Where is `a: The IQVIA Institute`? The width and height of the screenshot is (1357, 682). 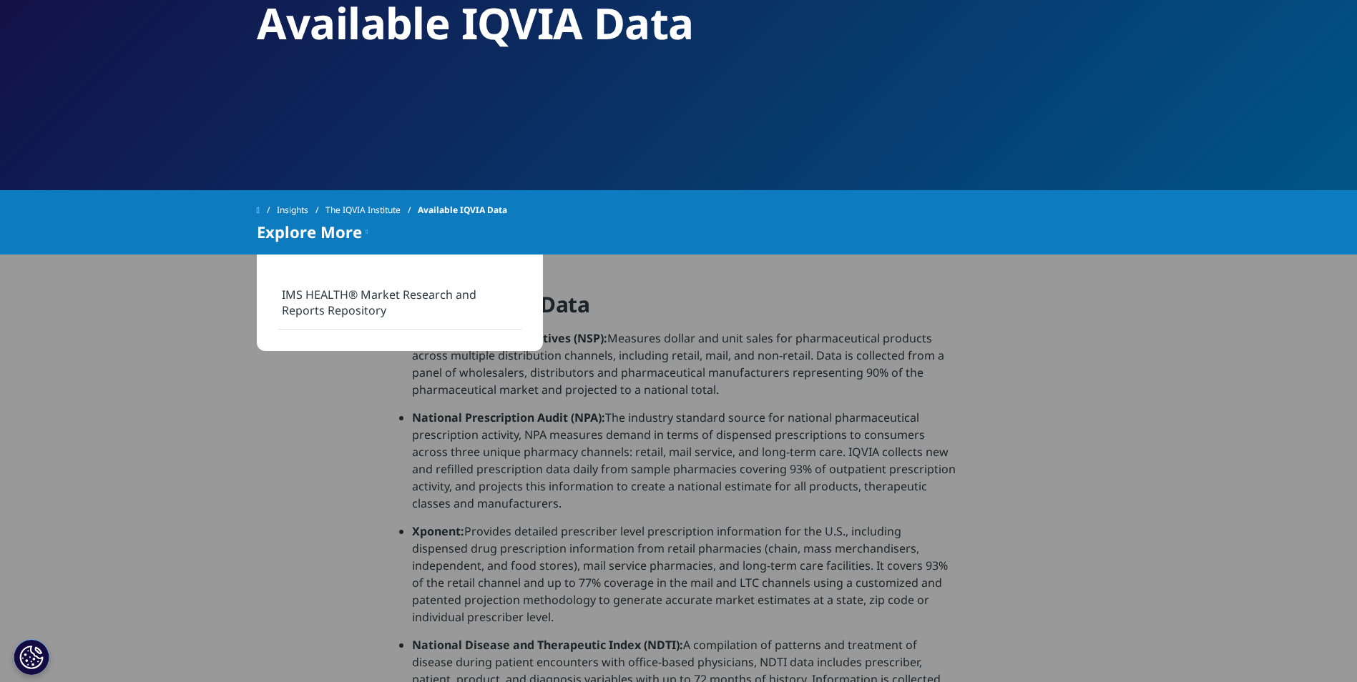 a: The IQVIA Institute is located at coordinates (371, 210).